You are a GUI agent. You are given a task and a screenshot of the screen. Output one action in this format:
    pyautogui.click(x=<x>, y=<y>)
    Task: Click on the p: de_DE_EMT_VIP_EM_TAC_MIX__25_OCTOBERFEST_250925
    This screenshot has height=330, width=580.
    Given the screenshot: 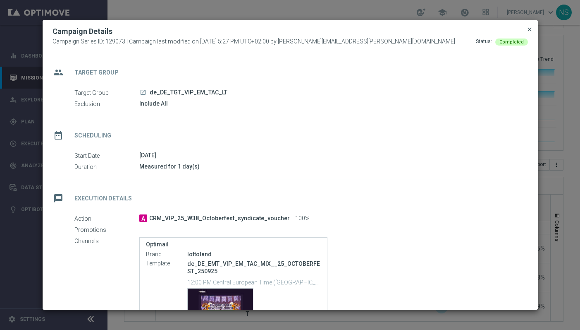 What is the action you would take?
    pyautogui.click(x=254, y=267)
    